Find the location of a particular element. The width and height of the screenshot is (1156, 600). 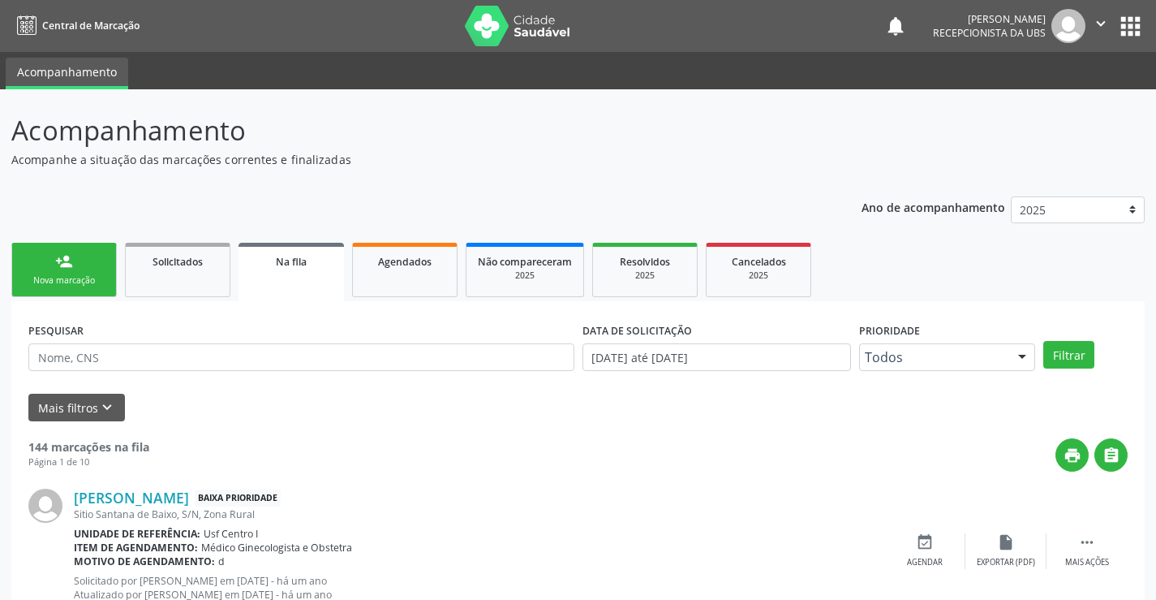

div: Exportar (PDF) is located at coordinates (1006, 562).